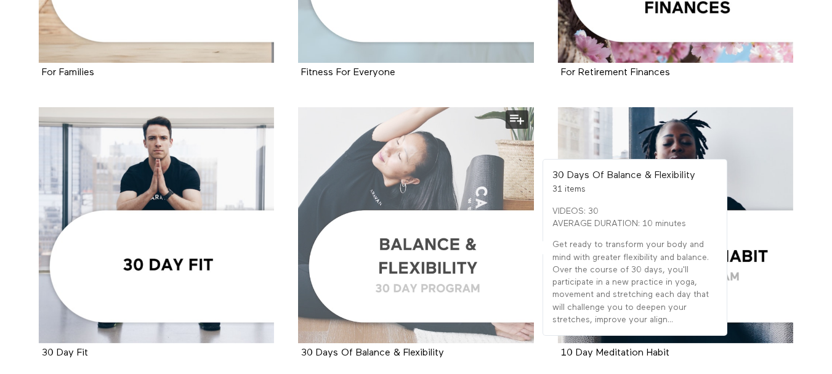 This screenshot has height=374, width=832. What do you see at coordinates (615, 73) in the screenshot?
I see `strong: For Retirement Finances` at bounding box center [615, 73].